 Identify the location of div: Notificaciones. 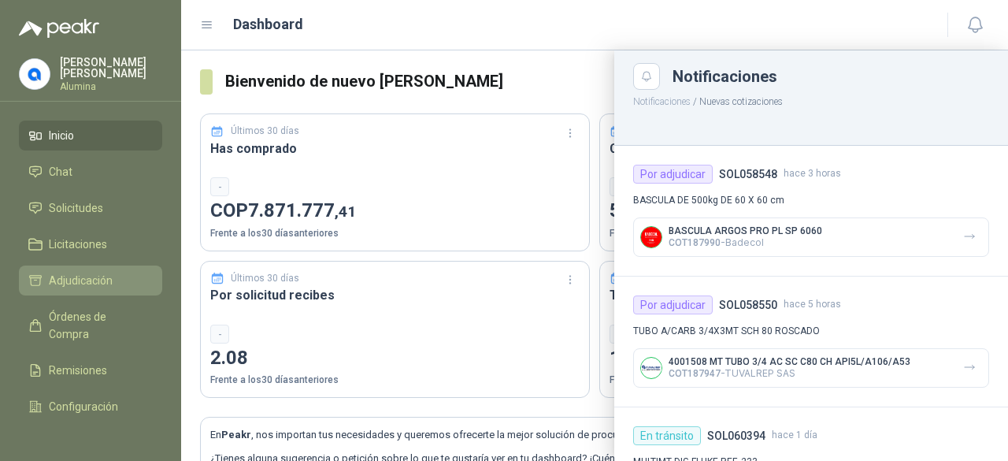
(831, 76).